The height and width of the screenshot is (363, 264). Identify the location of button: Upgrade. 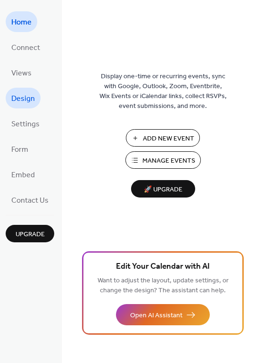
(30, 233).